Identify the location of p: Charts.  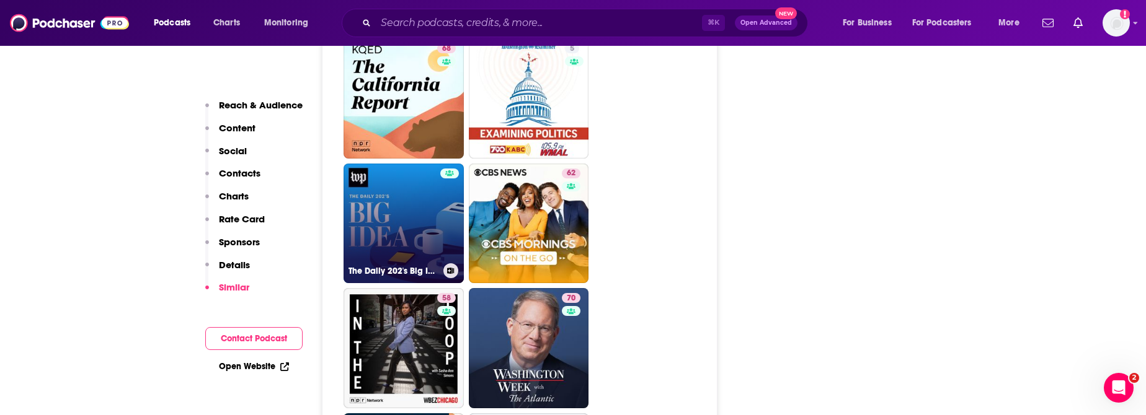
(234, 196).